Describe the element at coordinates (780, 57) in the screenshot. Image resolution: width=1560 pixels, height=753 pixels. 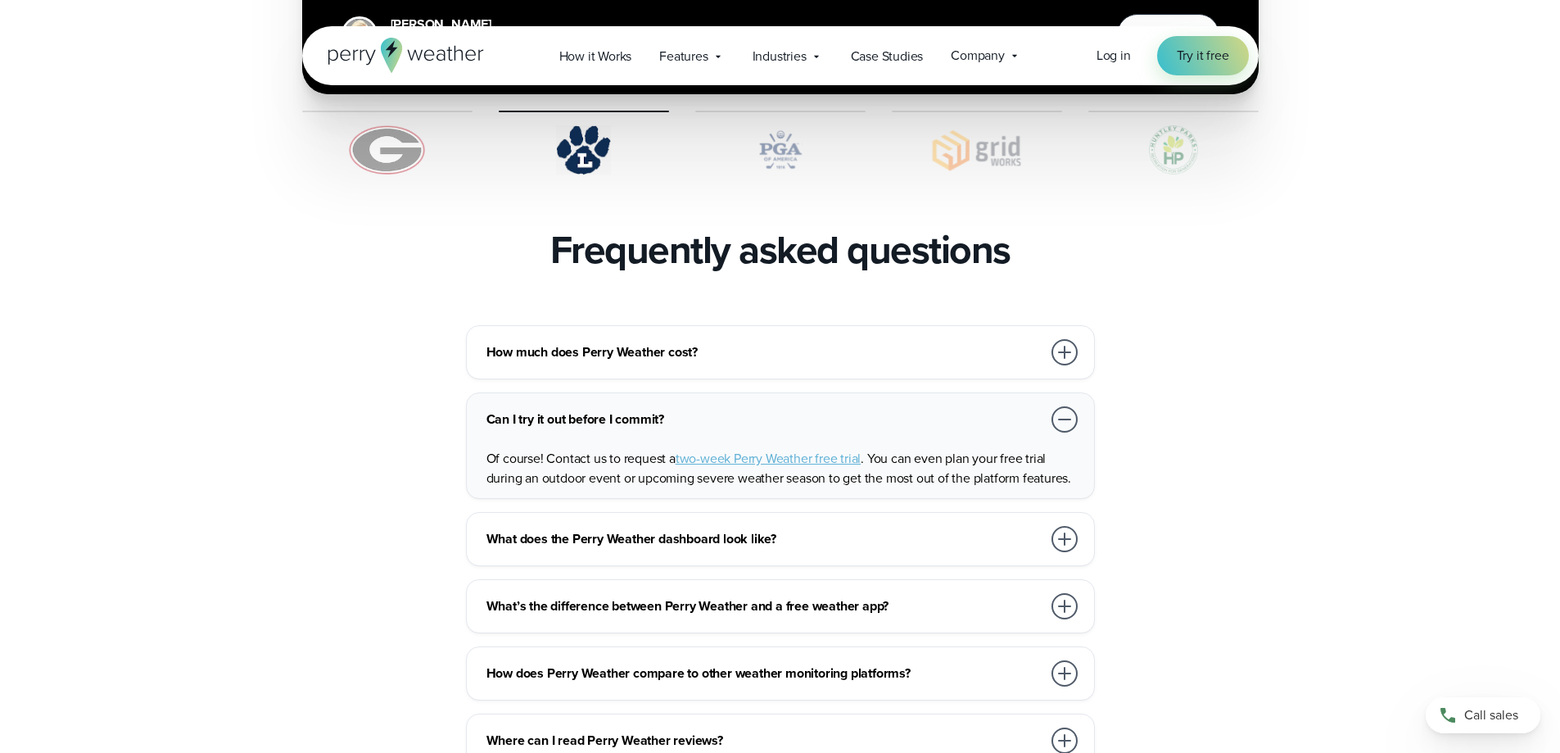
I see `span: Industries` at that location.